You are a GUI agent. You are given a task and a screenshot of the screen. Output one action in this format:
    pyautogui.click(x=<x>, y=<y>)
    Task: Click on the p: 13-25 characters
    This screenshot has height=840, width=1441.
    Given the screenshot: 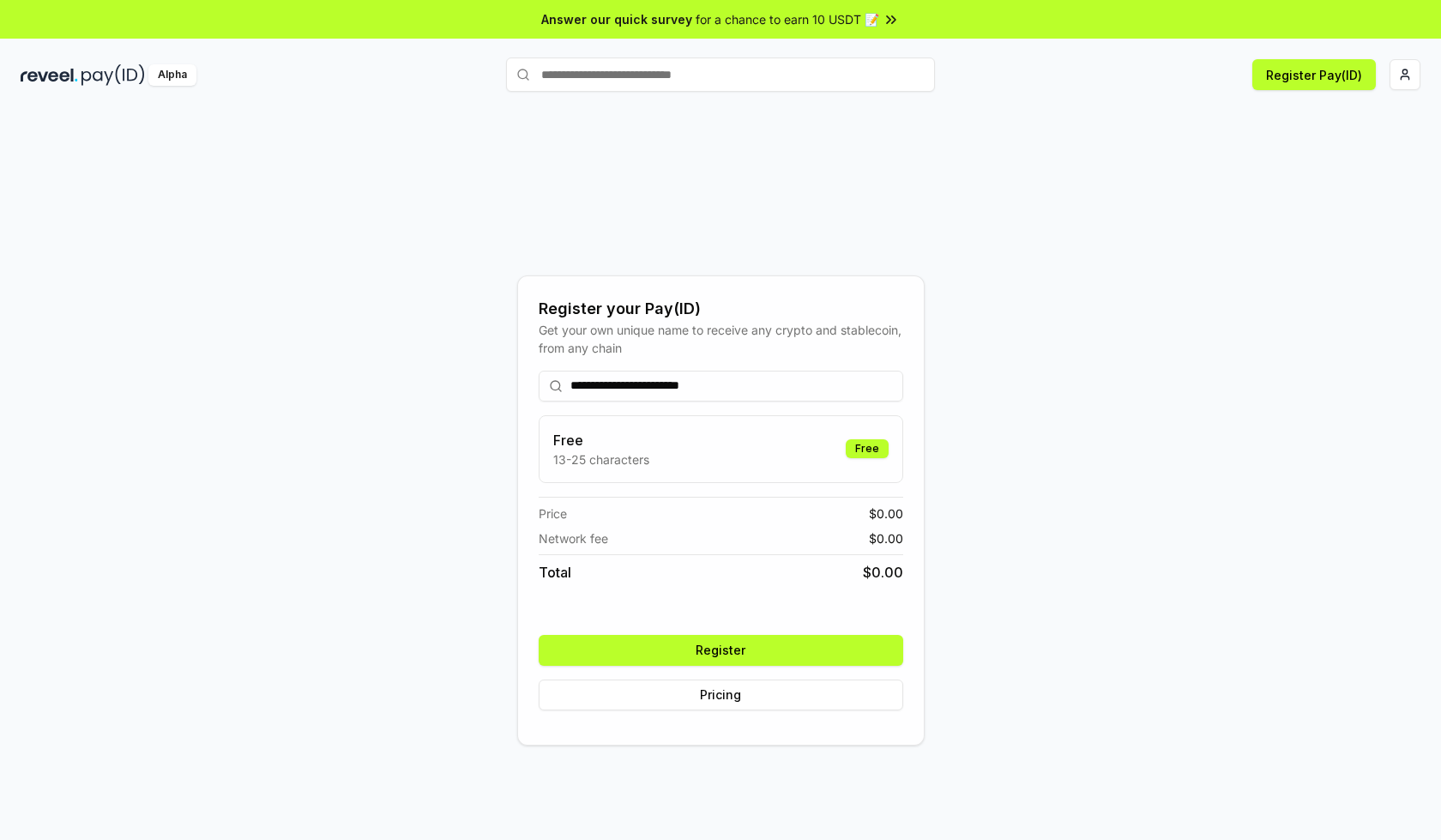 What is the action you would take?
    pyautogui.click(x=602, y=459)
    